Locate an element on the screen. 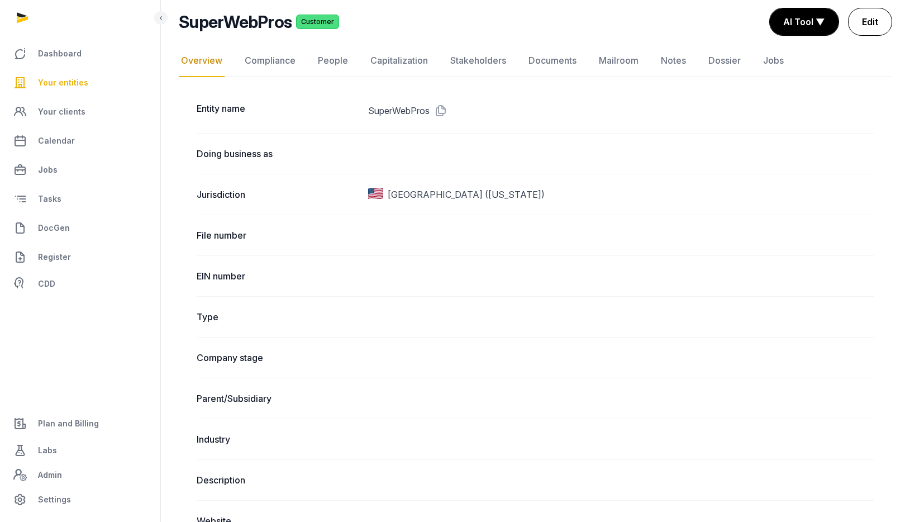  nav: Tabs is located at coordinates (535, 61).